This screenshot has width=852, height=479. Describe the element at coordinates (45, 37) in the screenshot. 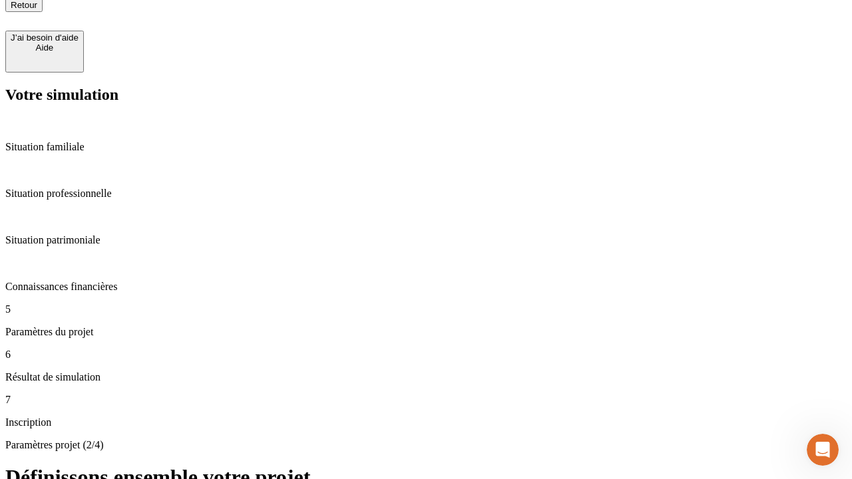

I see `div: J’ai besoin d'aide` at that location.